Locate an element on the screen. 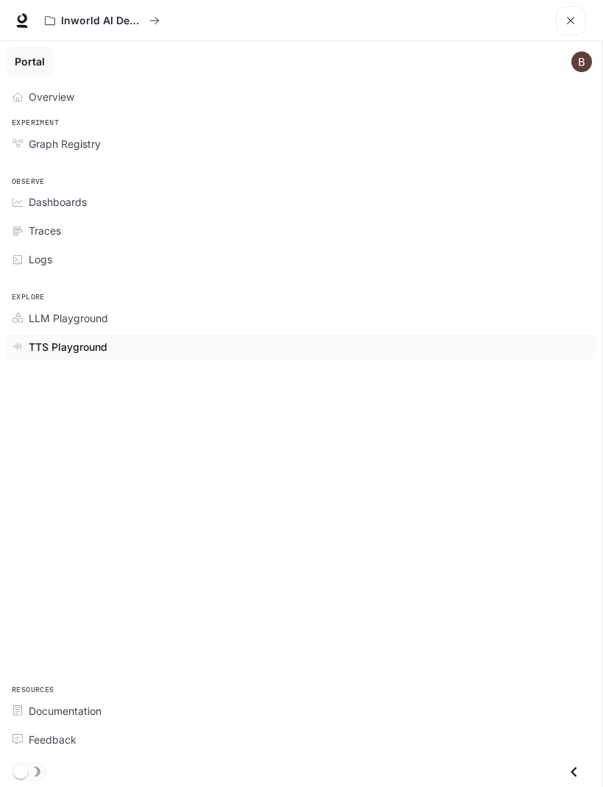  a: Overview is located at coordinates (301, 96).